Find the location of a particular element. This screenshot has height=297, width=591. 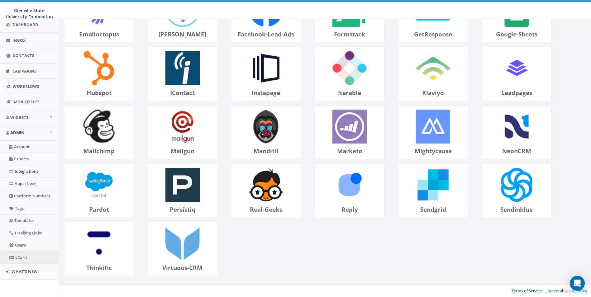

a: Acceptable Use Policy is located at coordinates (568, 291).